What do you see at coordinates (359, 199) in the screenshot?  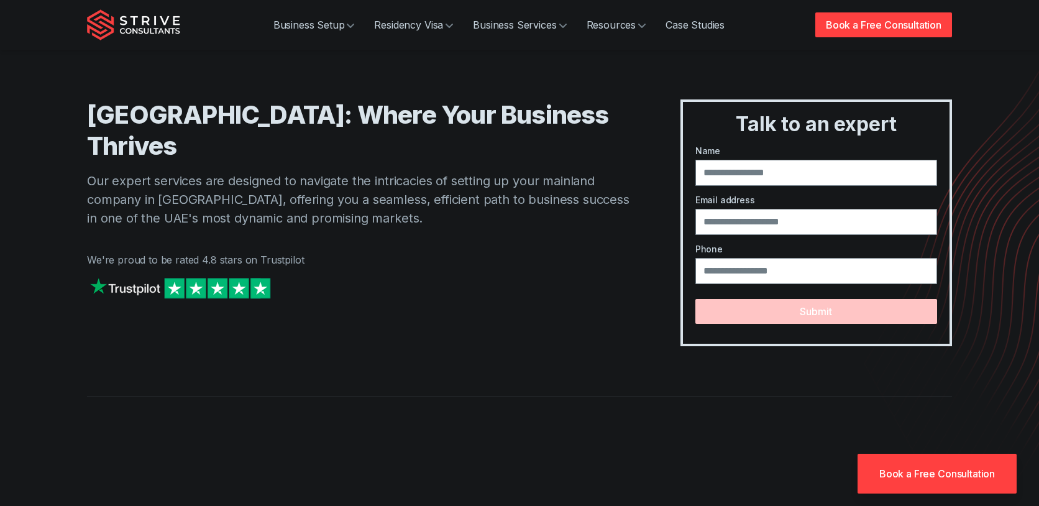 I see `p: Our expert services are designed to navigate the intricacies of setting up your mainland company ...` at bounding box center [359, 199].